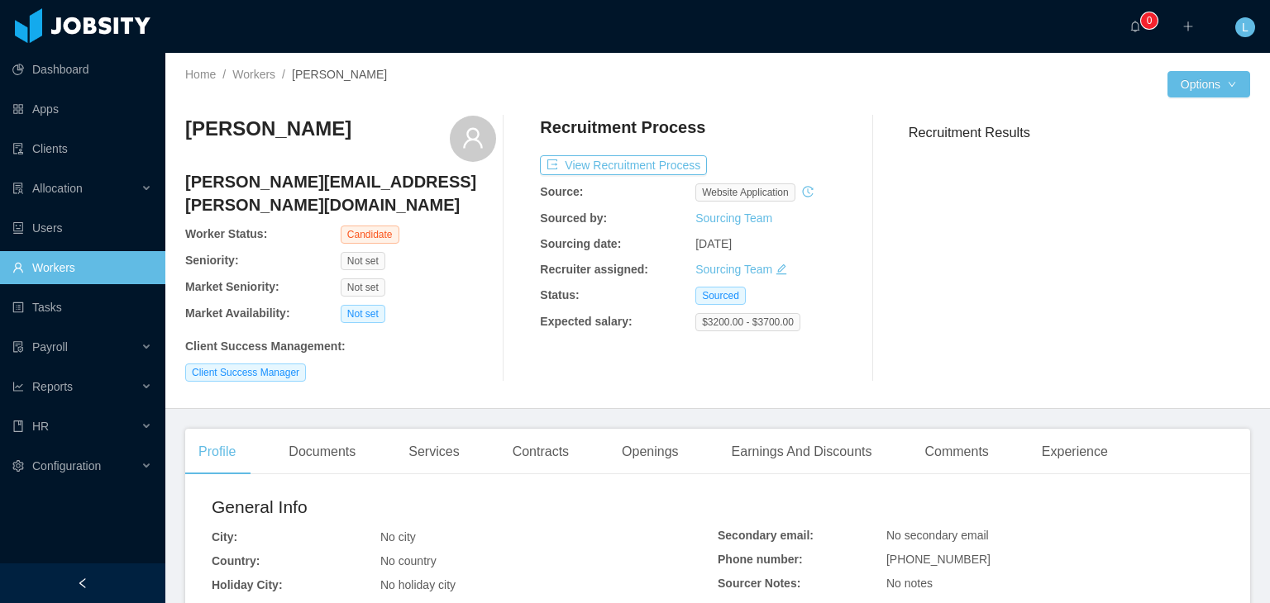 This screenshot has height=603, width=1270. I want to click on i: icon: file-protect, so click(18, 347).